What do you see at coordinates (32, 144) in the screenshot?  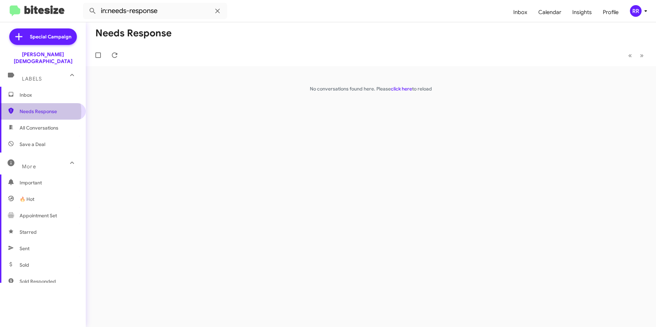 I see `span: Save a Deal` at bounding box center [32, 144].